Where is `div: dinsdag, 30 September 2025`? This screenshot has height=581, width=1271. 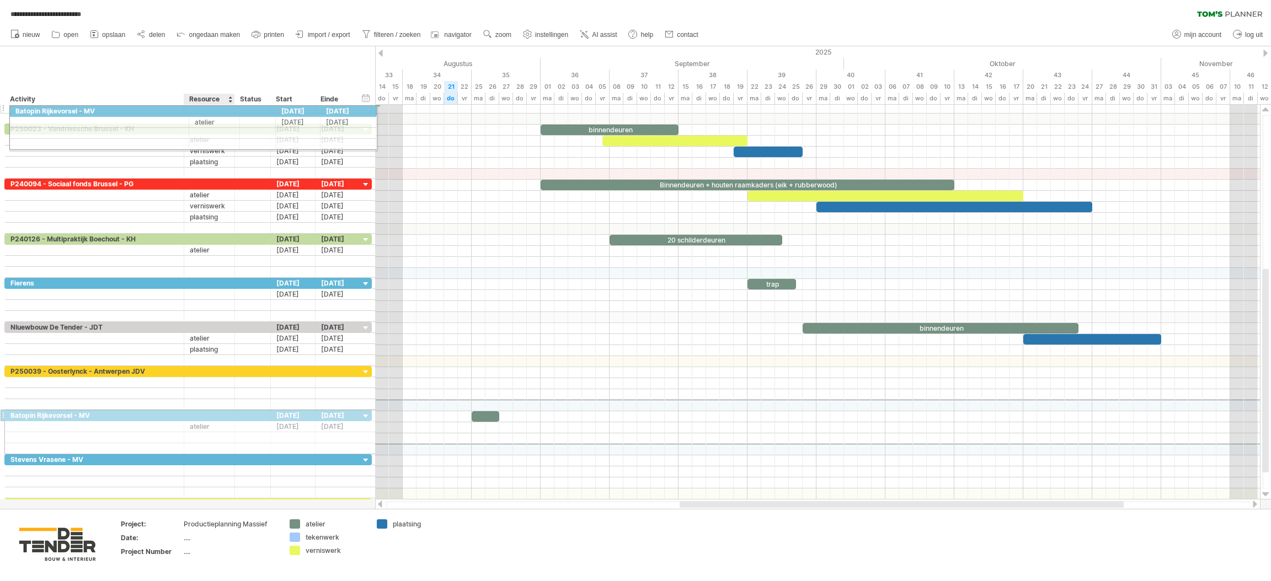
div: dinsdag, 30 September 2025 is located at coordinates (837, 98).